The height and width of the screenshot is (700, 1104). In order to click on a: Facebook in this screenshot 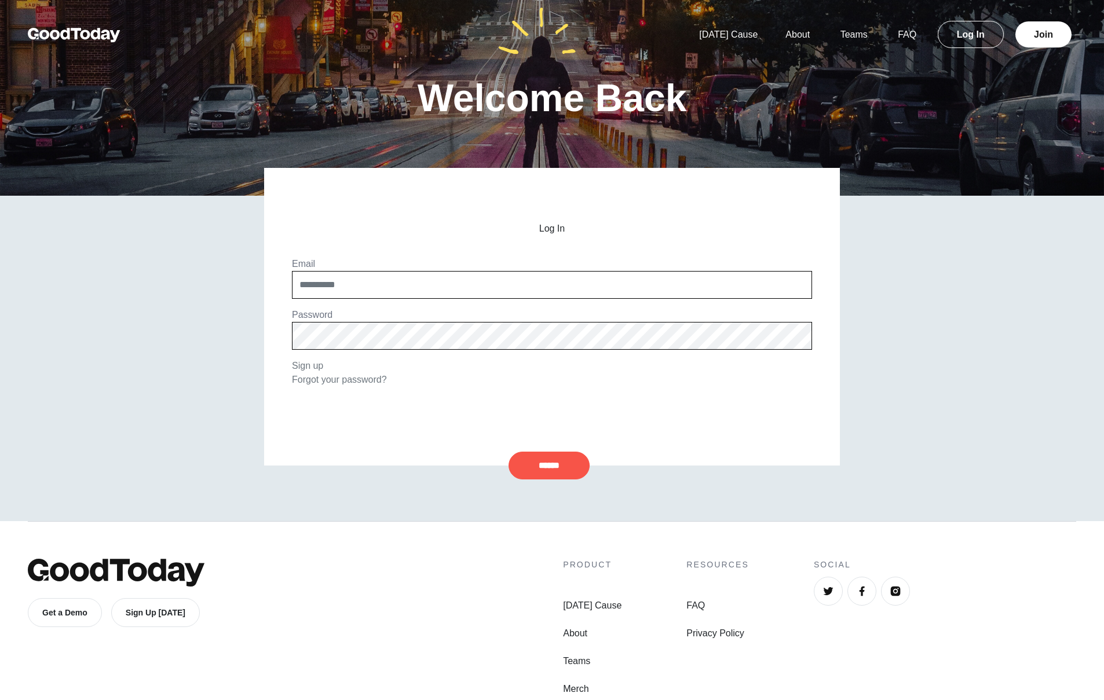, I will do `click(862, 591)`.